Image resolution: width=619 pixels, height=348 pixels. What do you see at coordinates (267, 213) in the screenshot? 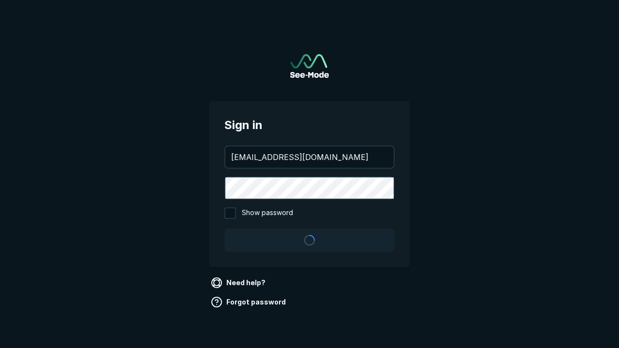
I see `span: Show password` at bounding box center [267, 213].